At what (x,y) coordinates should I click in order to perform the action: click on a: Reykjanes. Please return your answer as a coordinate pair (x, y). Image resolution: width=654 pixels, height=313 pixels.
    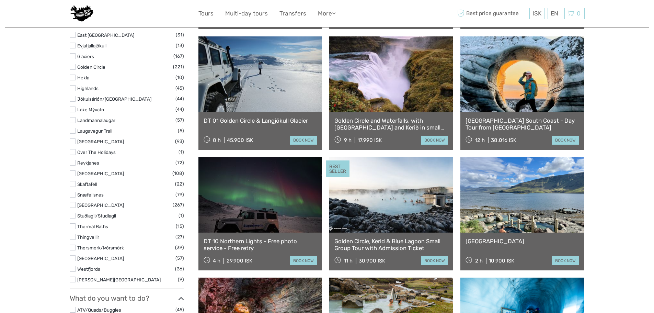
    Looking at the image, I should click on (88, 163).